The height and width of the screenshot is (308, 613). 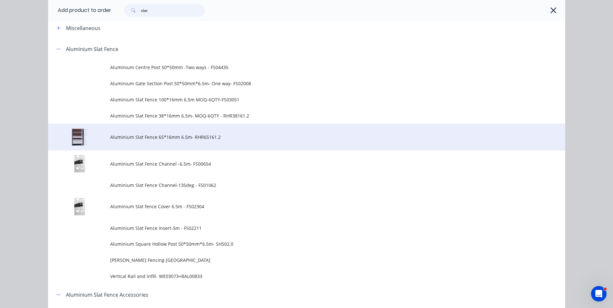 What do you see at coordinates (292, 137) in the screenshot?
I see `span: Aluminium Slat Fence 65*16mm 6.5m- RHR65161.2` at bounding box center [292, 137].